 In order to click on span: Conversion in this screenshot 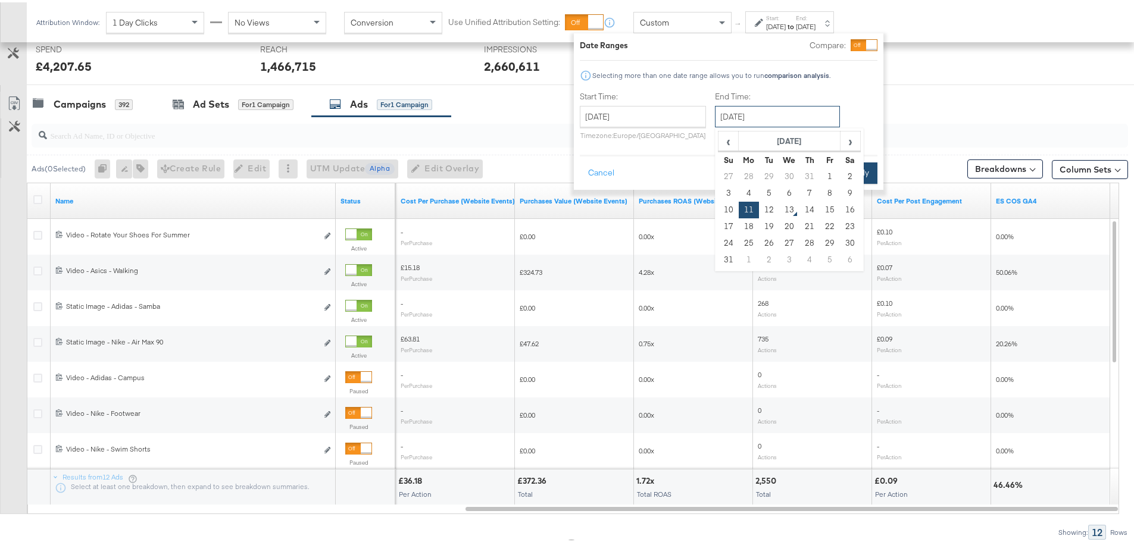, I will do `click(372, 20)`.